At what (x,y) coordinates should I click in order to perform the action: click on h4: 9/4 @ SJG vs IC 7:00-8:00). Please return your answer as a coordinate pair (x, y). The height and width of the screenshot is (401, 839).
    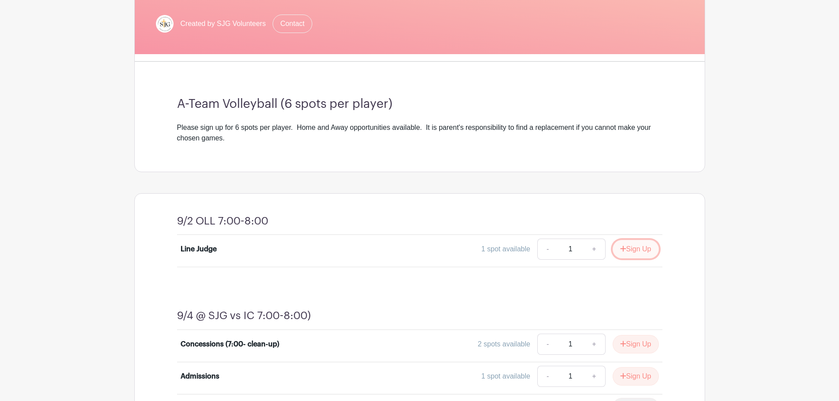
    Looking at the image, I should click on (244, 316).